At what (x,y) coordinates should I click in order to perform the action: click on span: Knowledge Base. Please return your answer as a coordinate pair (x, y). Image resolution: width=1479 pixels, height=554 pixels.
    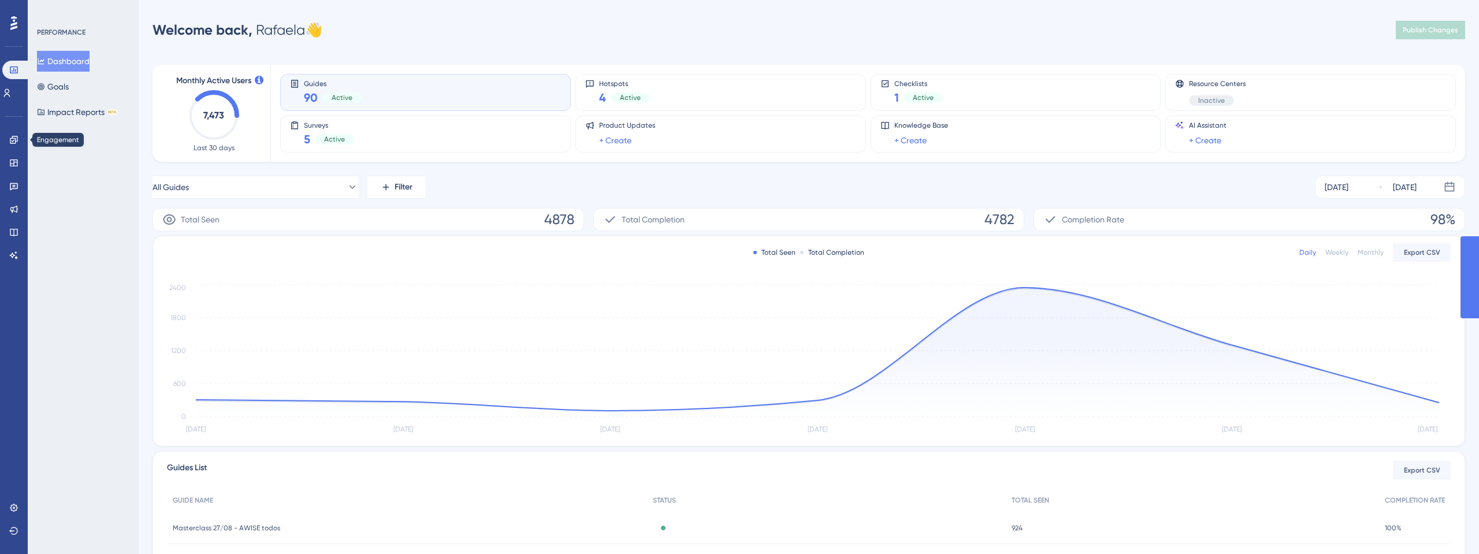
    Looking at the image, I should click on (921, 125).